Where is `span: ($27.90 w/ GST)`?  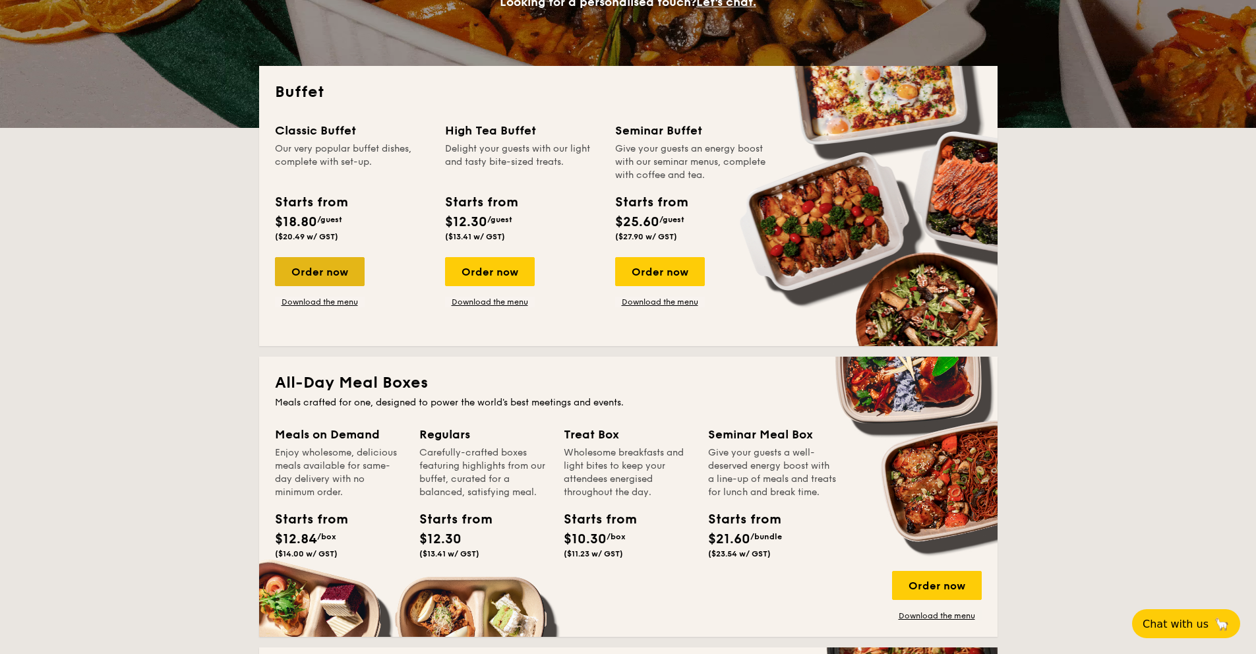
span: ($27.90 w/ GST) is located at coordinates (646, 237).